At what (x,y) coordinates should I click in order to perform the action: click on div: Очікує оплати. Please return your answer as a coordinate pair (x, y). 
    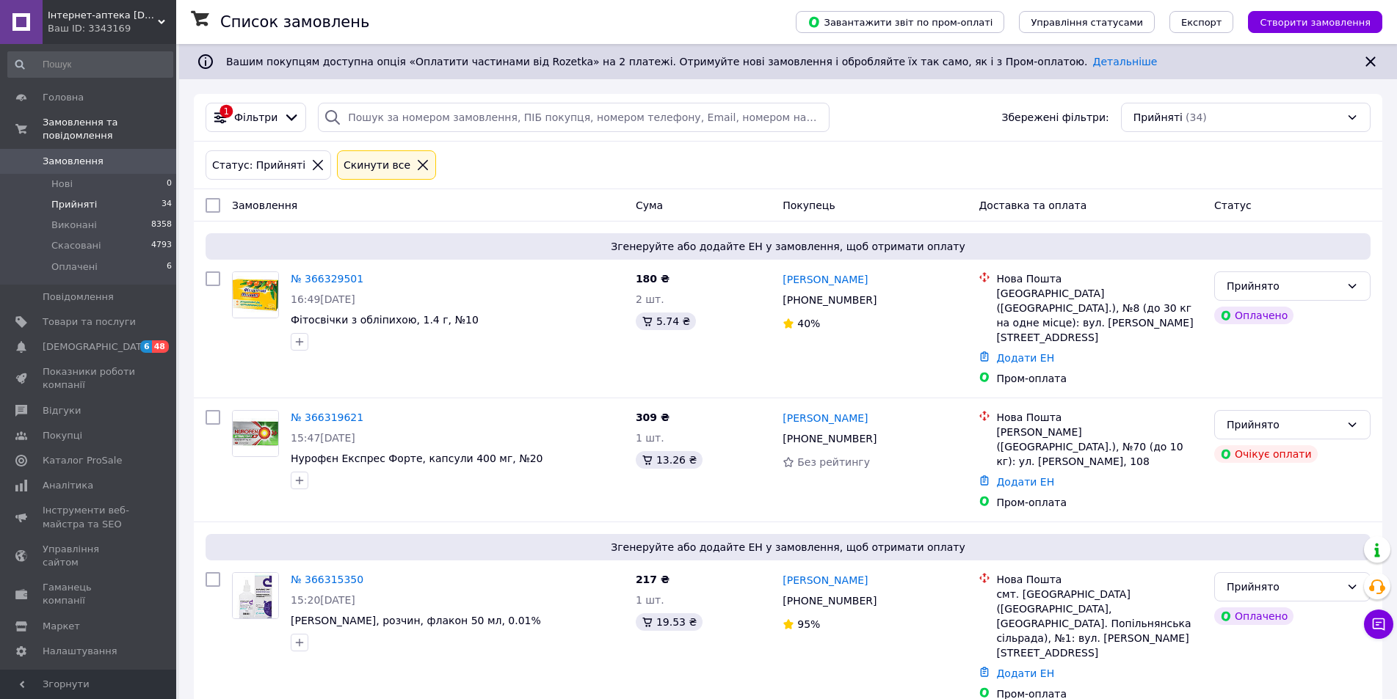
    Looking at the image, I should click on (1265, 454).